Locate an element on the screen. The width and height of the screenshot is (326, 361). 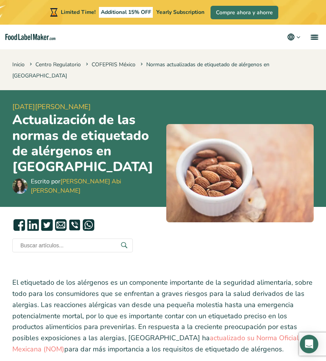
input: Buscar artículos... is located at coordinates (72, 245).